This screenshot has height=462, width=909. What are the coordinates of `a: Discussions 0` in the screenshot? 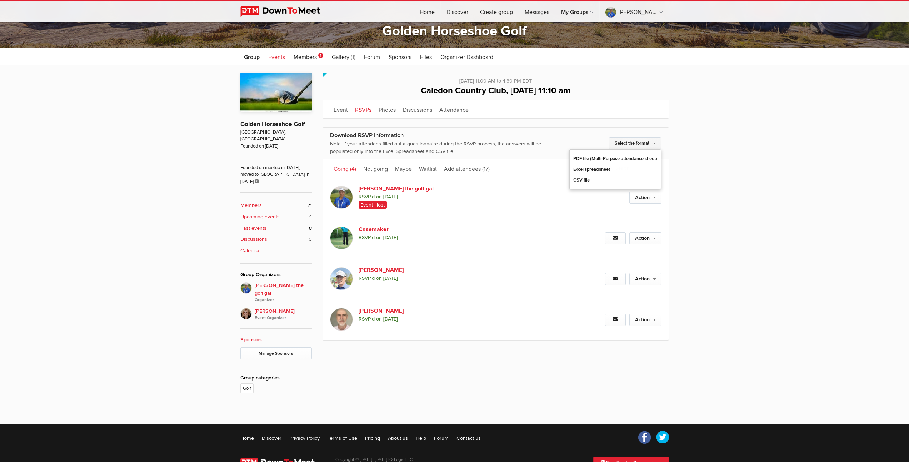 It's located at (276, 239).